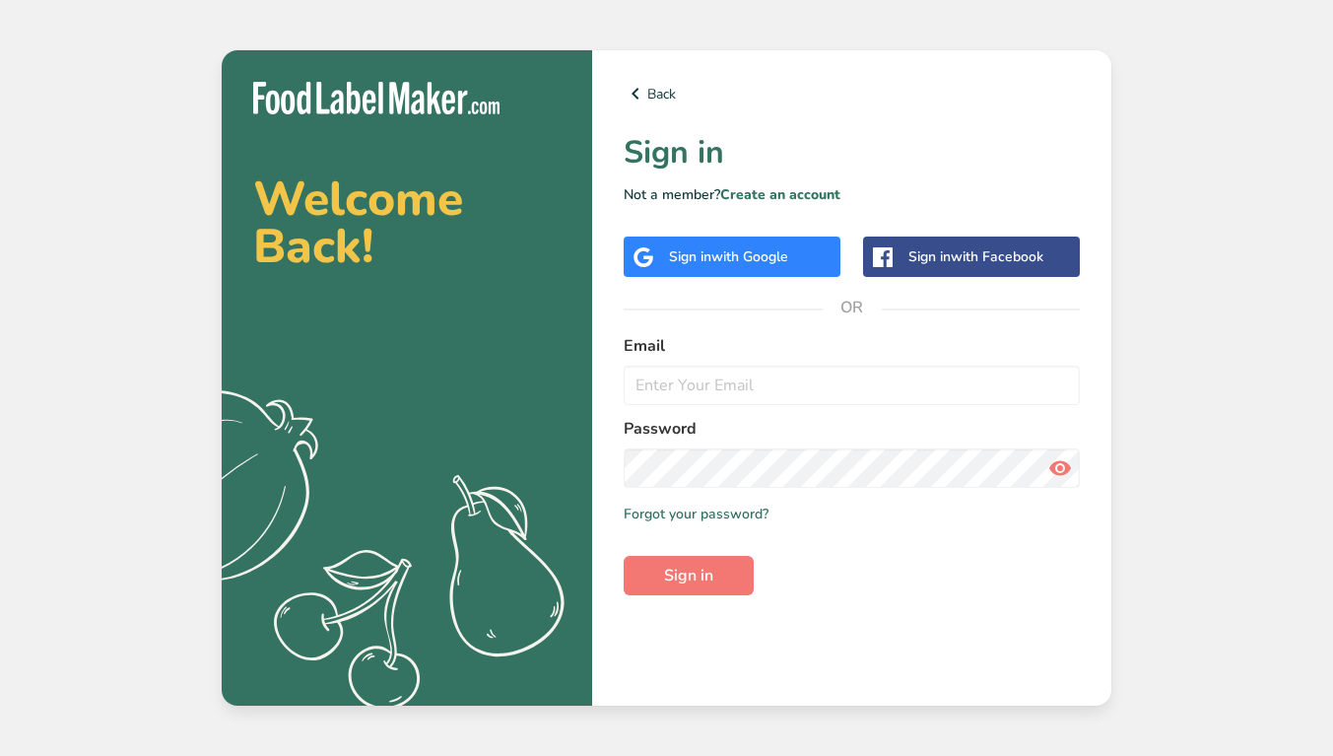 Image resolution: width=1333 pixels, height=756 pixels. Describe the element at coordinates (407, 223) in the screenshot. I see `h2: Welcome Back!` at that location.